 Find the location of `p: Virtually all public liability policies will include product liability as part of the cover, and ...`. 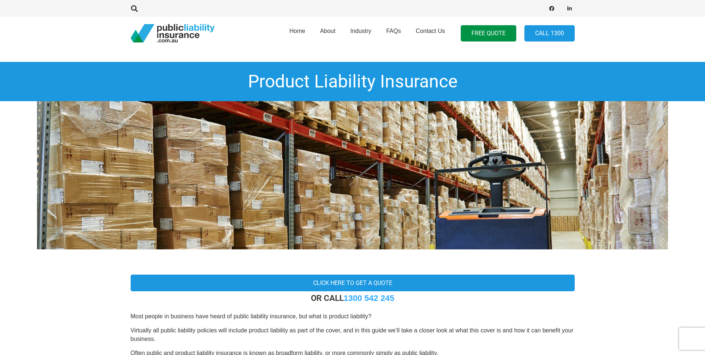

p: Virtually all public liability policies will include product liability as part of the cover, and ... is located at coordinates (353, 334).